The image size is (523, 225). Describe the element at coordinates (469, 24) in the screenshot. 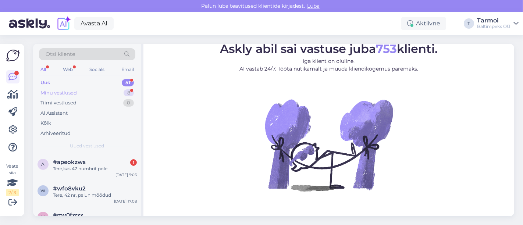

I see `div: T` at that location.